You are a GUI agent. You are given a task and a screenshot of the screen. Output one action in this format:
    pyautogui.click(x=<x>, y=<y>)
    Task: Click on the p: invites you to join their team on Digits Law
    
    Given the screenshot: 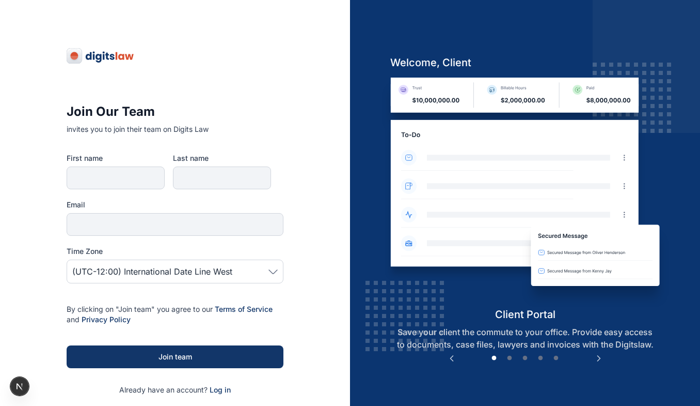 What is the action you would take?
    pyautogui.click(x=175, y=129)
    